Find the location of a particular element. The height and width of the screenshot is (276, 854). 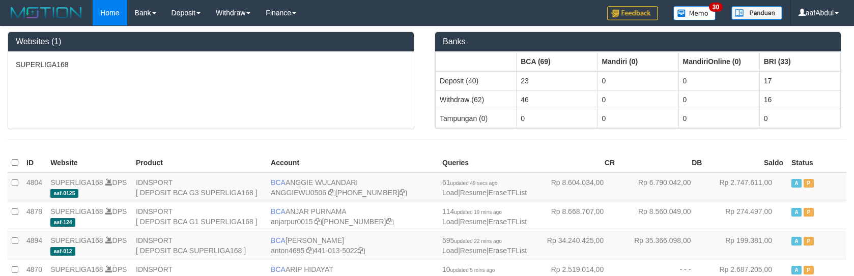

th: Account is located at coordinates (352, 163).